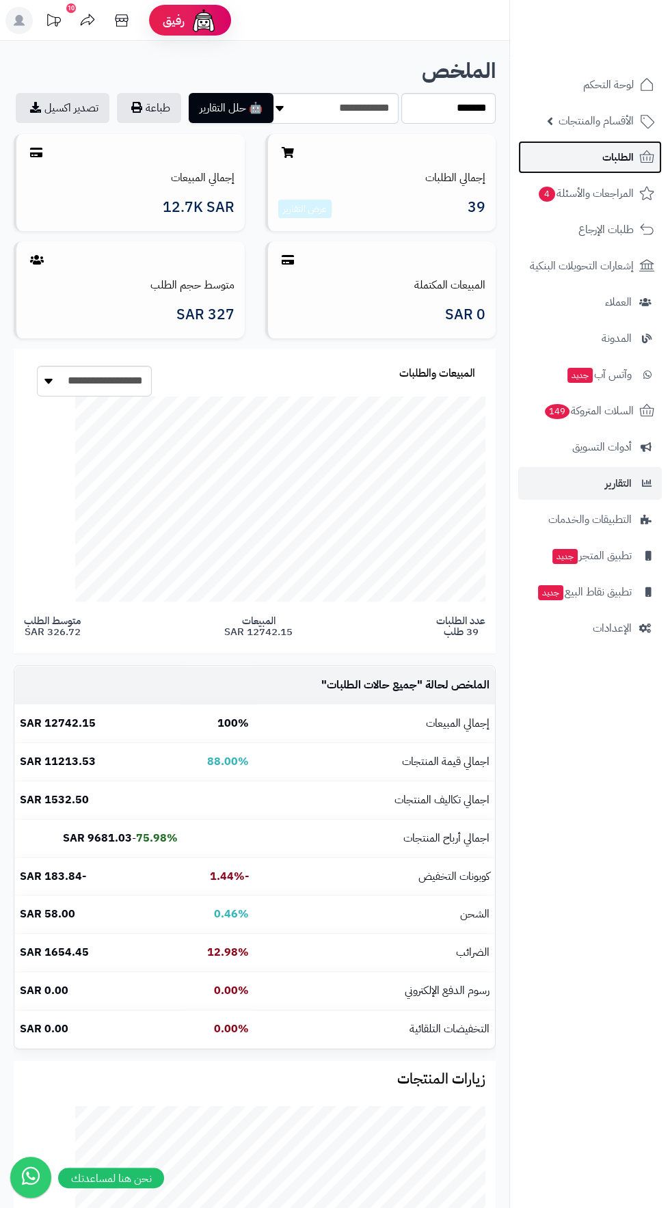 This screenshot has height=1208, width=670. What do you see at coordinates (609, 85) in the screenshot?
I see `span: لوحة التحكم` at bounding box center [609, 85].